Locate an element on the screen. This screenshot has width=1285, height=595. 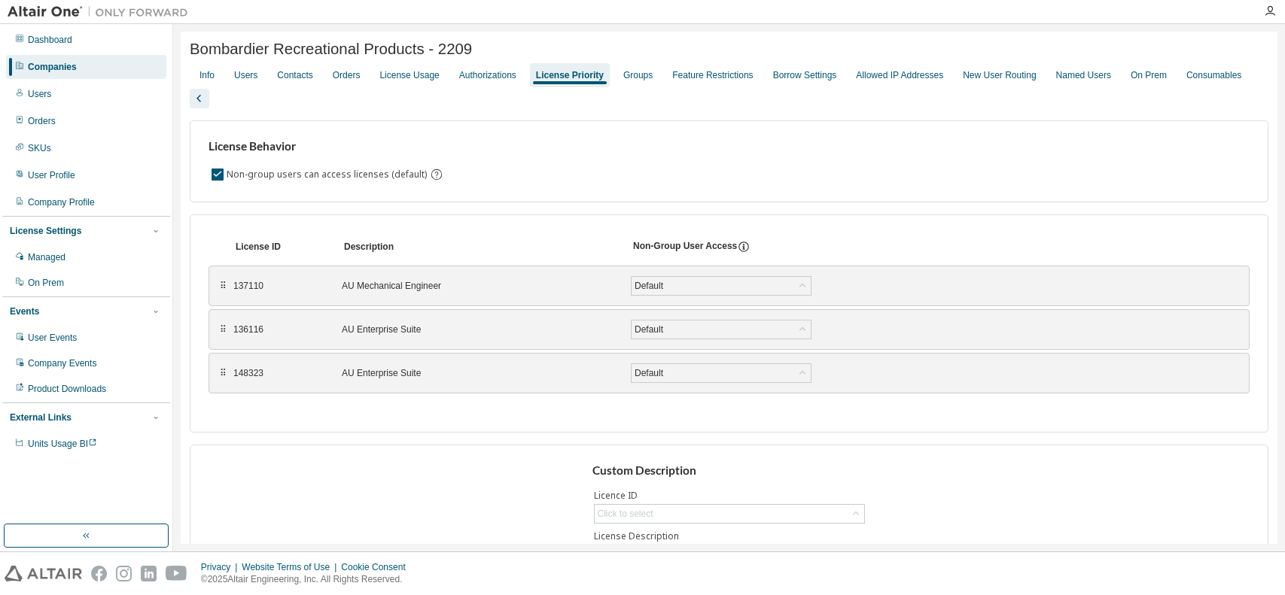
label: Licence ID is located at coordinates (729, 496).